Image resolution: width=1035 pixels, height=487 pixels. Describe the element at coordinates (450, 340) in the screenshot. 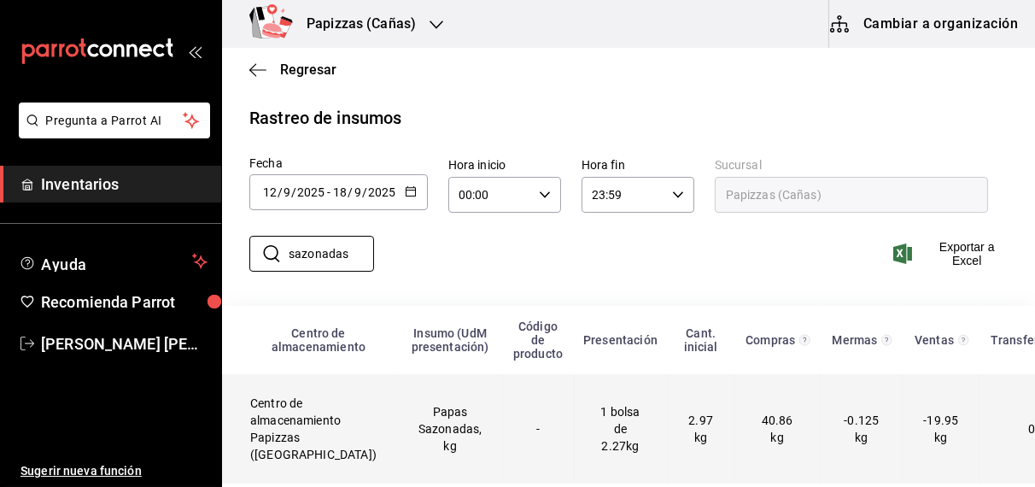

I see `div: Insumo (UdM presentación)` at that location.